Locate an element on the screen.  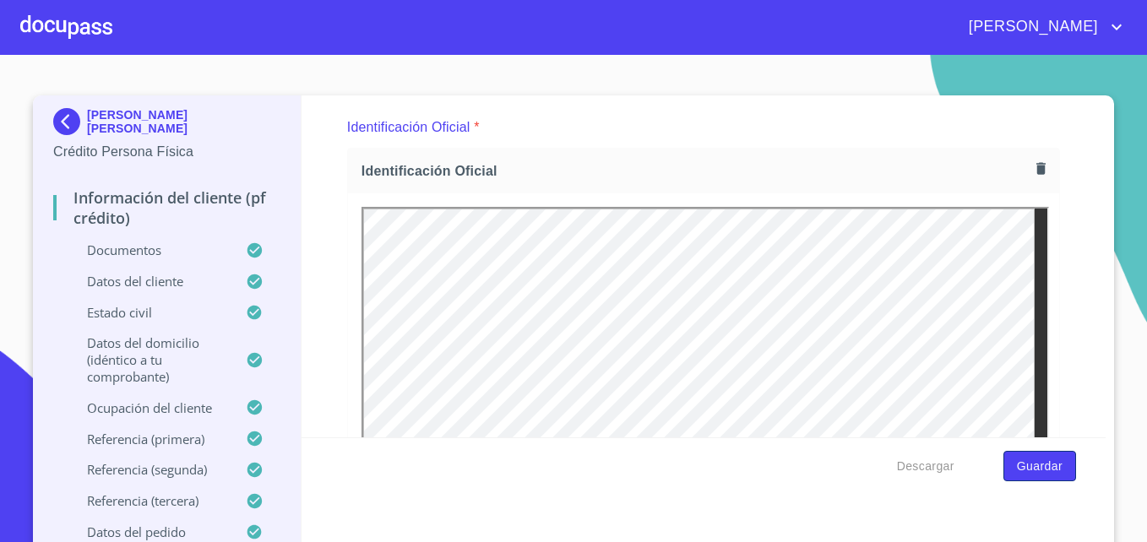
p: Datos del domicilio (idéntico a tu comprobante) is located at coordinates (149, 360).